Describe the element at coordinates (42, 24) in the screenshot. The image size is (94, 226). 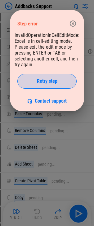
I see `div: Step error` at that location.